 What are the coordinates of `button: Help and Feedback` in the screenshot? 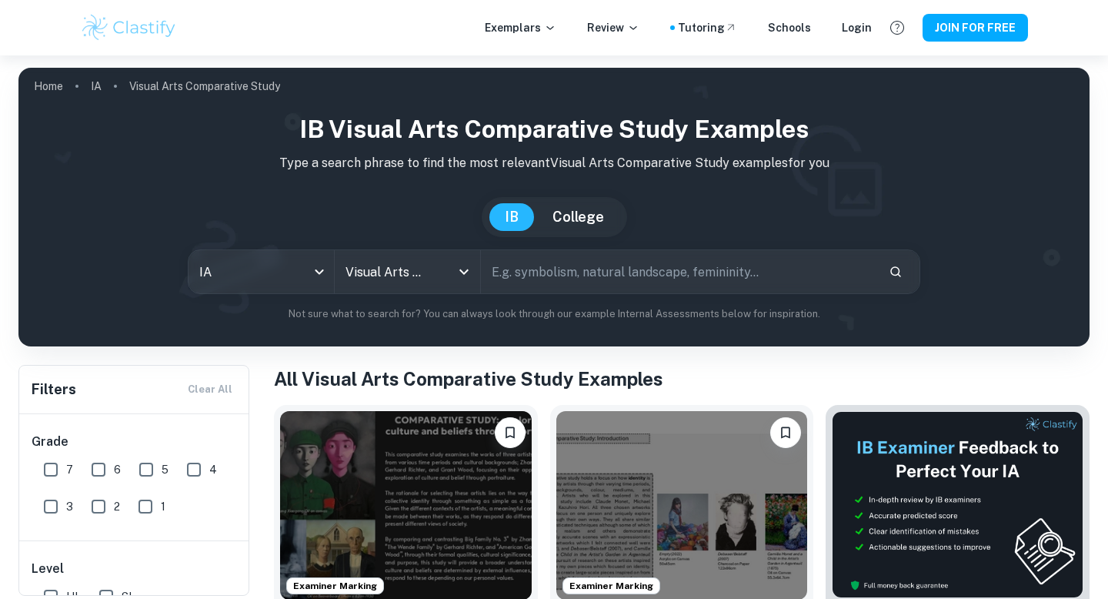 It's located at (897, 28).